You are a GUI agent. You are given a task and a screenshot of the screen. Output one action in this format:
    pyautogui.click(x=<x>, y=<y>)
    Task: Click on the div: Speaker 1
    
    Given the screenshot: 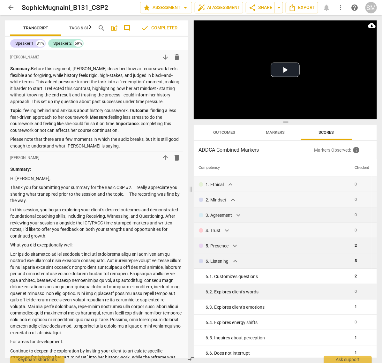 What is the action you would take?
    pyautogui.click(x=24, y=43)
    